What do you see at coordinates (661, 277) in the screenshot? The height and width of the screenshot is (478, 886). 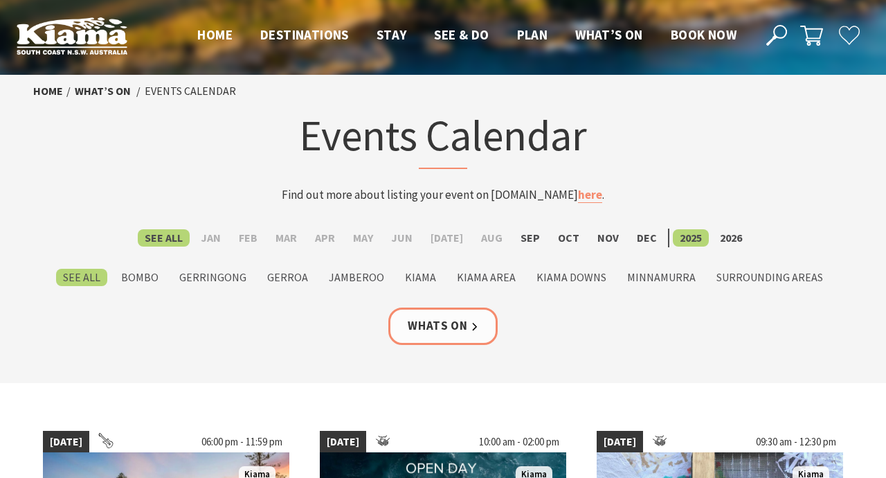 I see `label: Minnamurra` at bounding box center [661, 277].